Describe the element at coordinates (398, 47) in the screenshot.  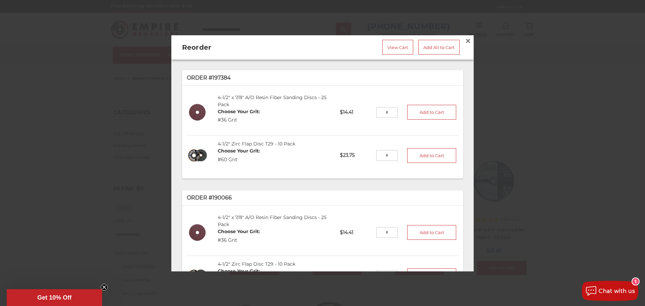
I see `a: View Cart` at that location.